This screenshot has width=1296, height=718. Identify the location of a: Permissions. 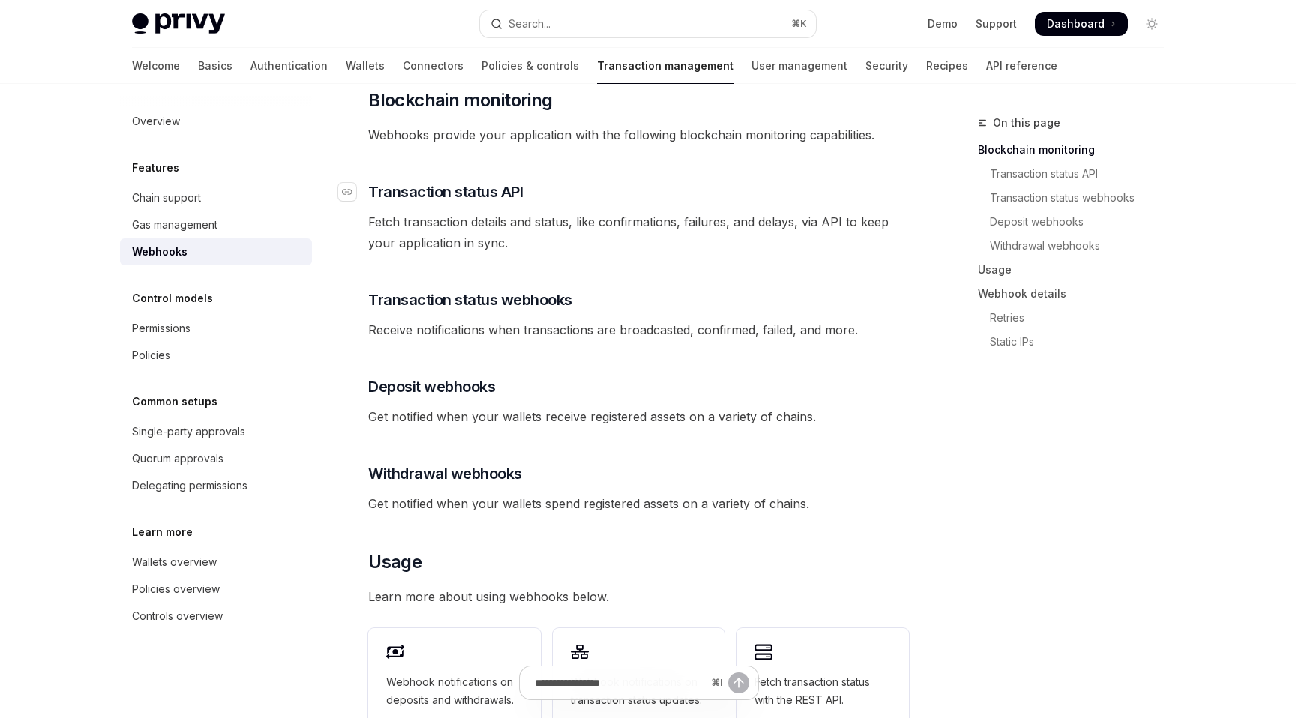
(216, 328).